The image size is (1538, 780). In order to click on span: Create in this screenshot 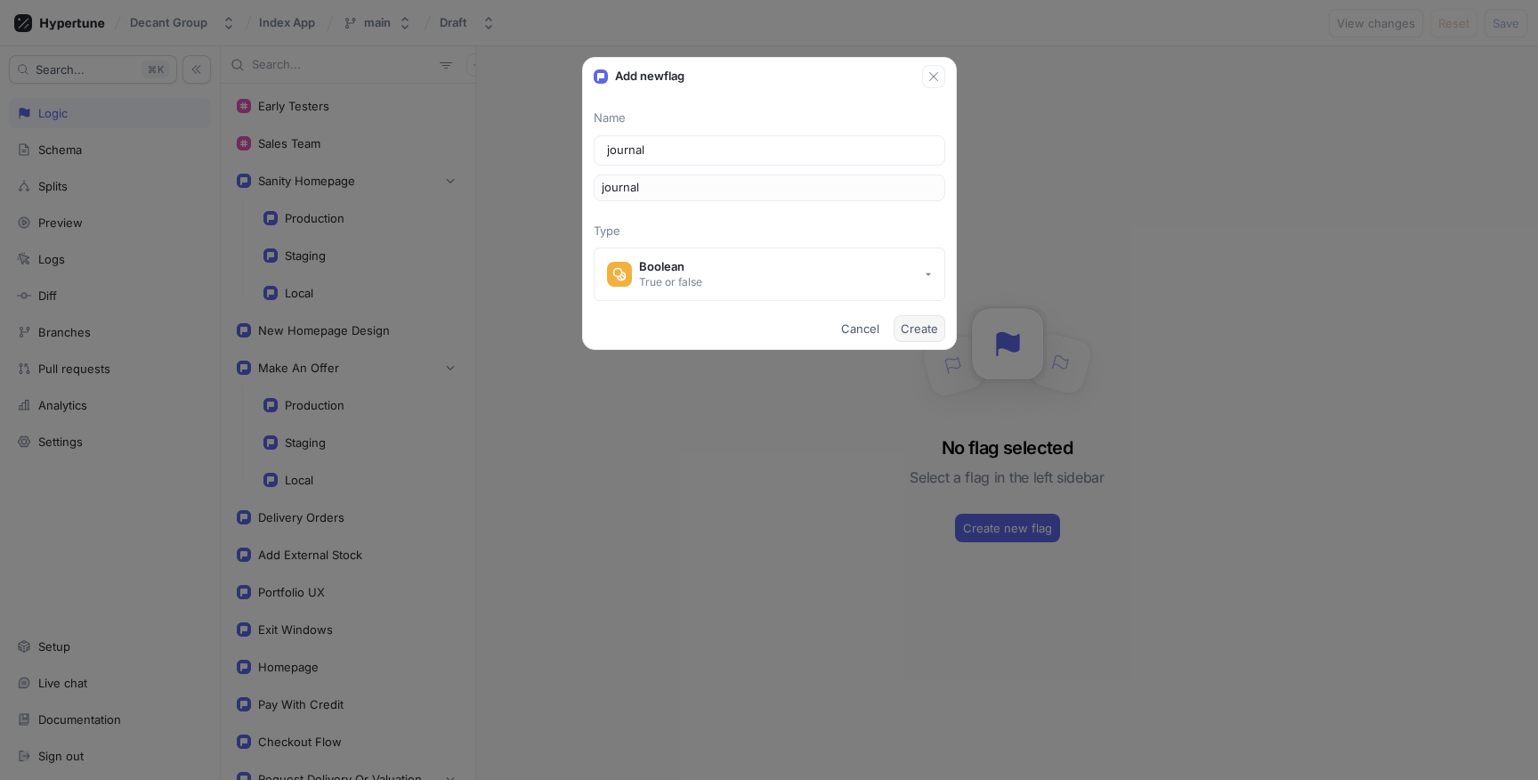, I will do `click(920, 329)`.